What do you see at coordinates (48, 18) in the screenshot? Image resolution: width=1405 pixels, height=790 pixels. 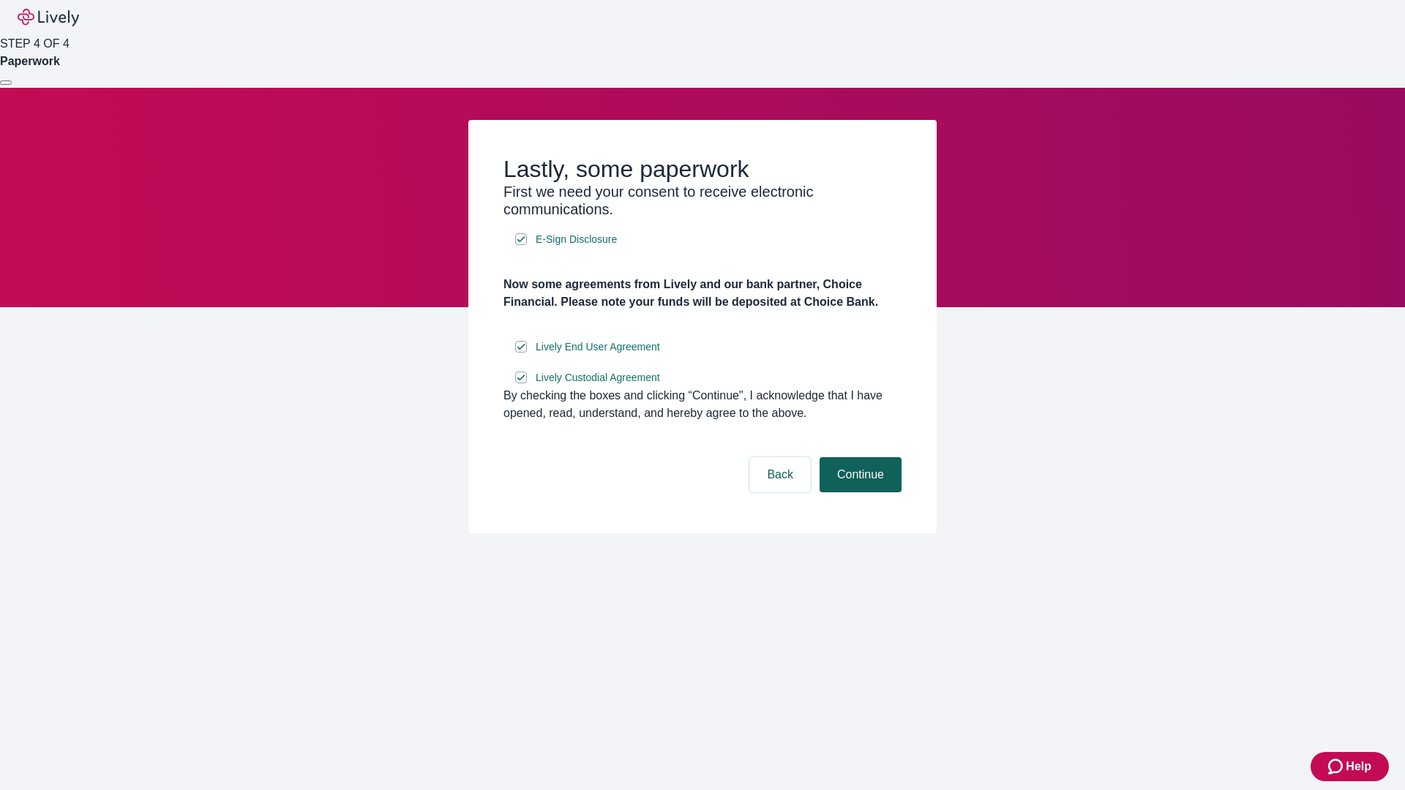 I see `img: Lively` at bounding box center [48, 18].